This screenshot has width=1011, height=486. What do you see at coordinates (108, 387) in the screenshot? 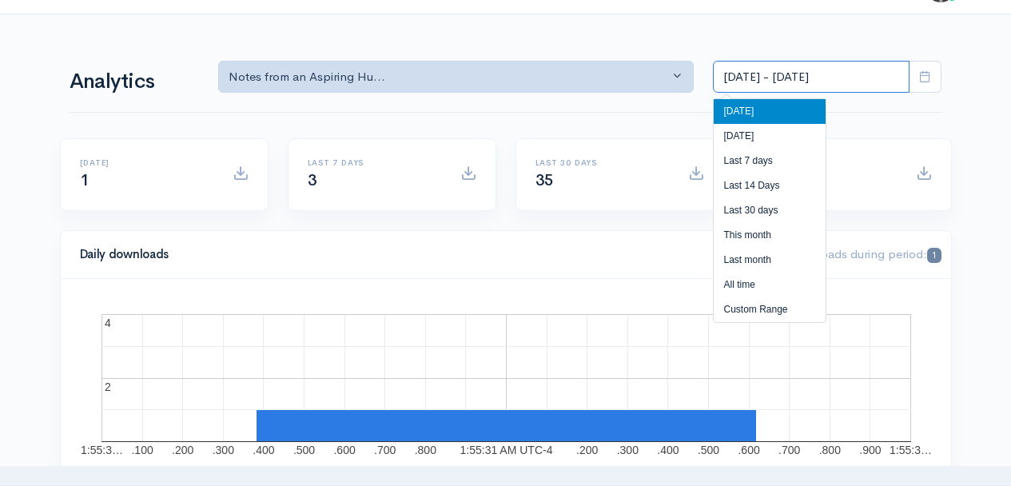
I see `text: 2` at bounding box center [108, 387].